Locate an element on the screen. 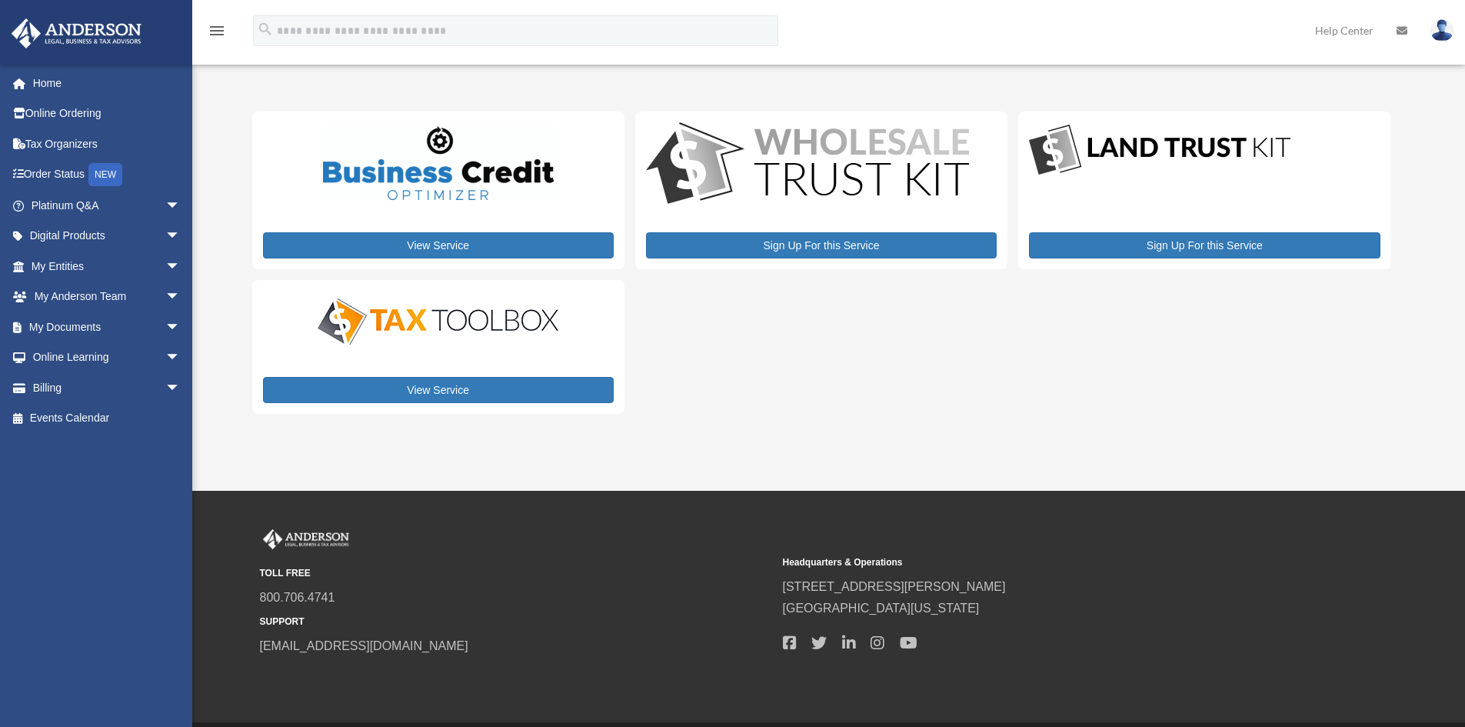  small: TOLL FREE is located at coordinates (516, 573).